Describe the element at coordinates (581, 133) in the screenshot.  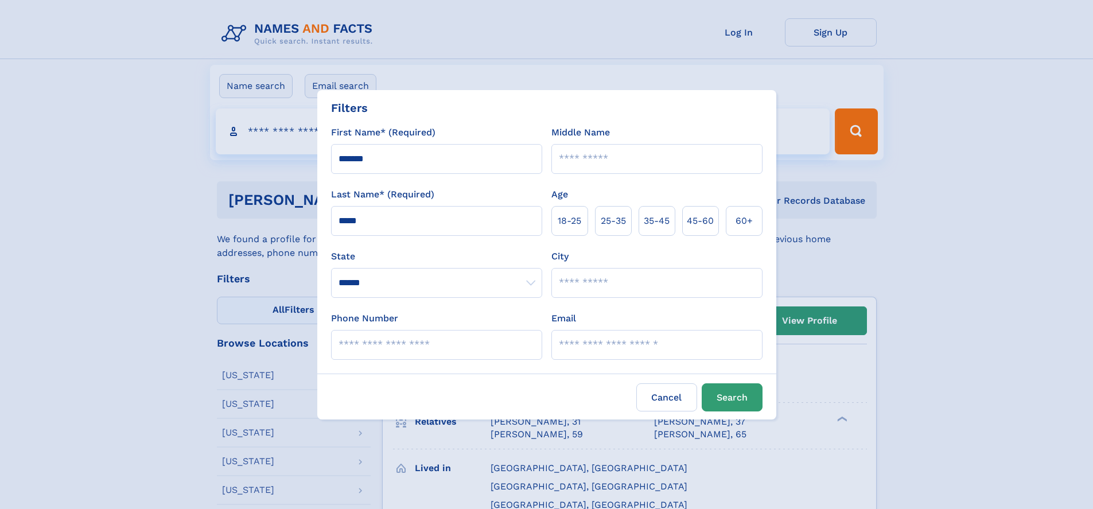
I see `label: Middle Name` at that location.